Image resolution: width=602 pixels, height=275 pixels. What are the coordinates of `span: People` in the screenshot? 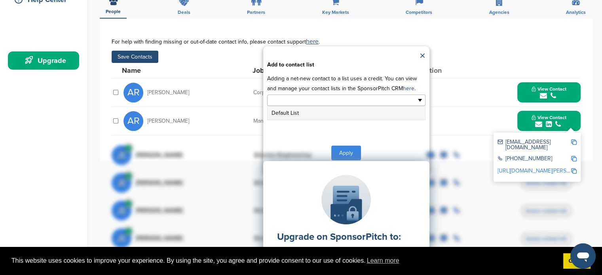 It's located at (113, 11).